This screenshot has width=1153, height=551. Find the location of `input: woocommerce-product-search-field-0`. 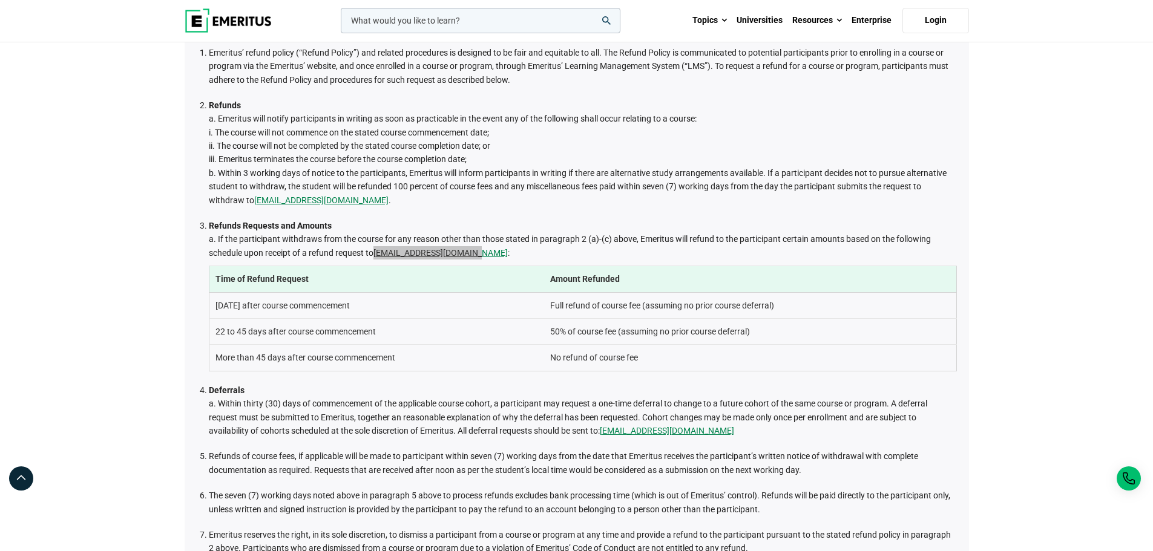

input: woocommerce-product-search-field-0 is located at coordinates (480, 21).